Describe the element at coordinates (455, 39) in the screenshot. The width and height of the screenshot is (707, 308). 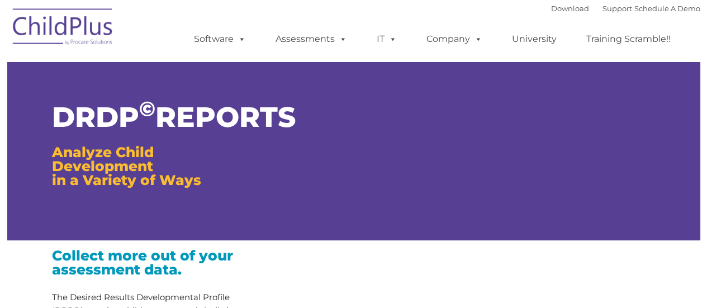
I see `a: Company` at that location.